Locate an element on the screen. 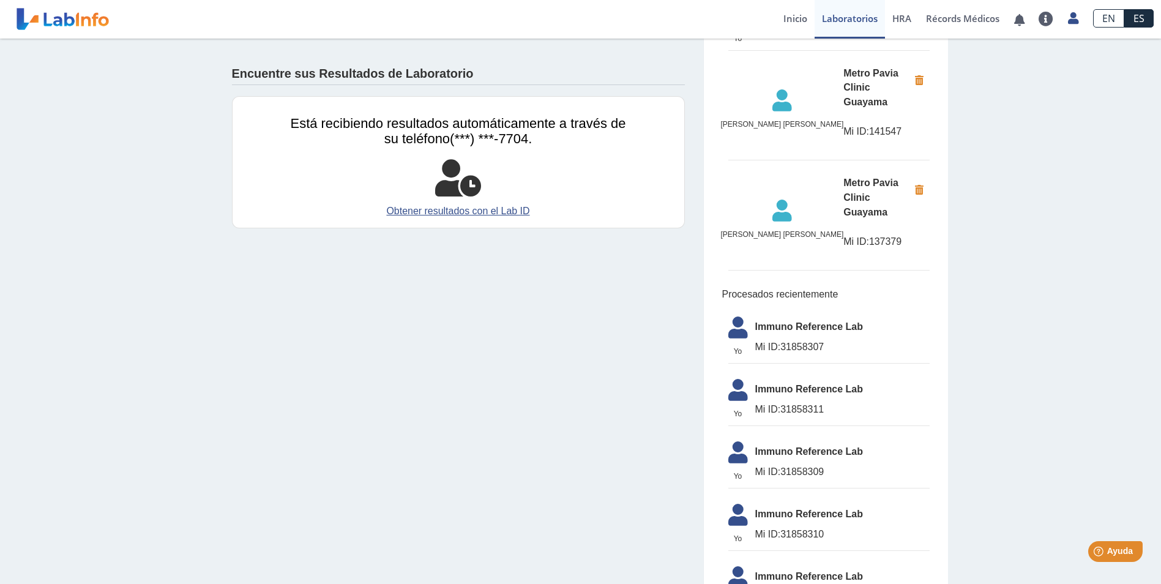 This screenshot has width=1161, height=584. a: Obtener resultados con el Lab ID is located at coordinates (458, 211).